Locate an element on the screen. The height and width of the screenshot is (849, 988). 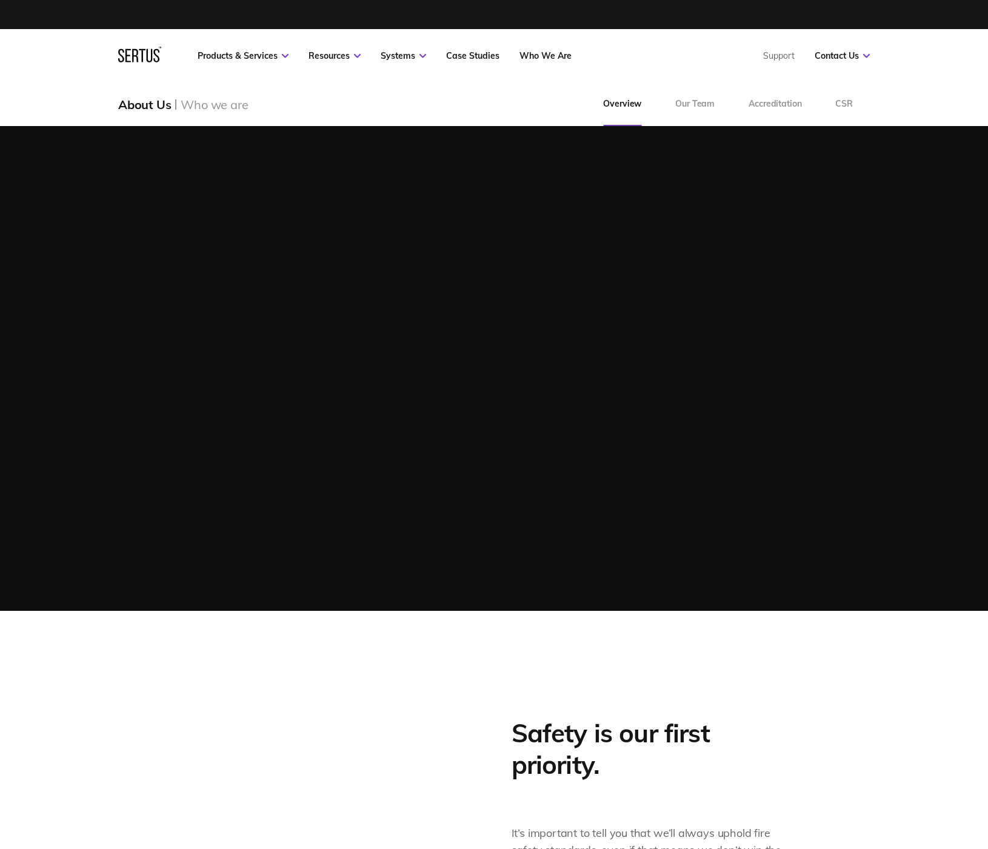
a: Systems is located at coordinates (403, 56).